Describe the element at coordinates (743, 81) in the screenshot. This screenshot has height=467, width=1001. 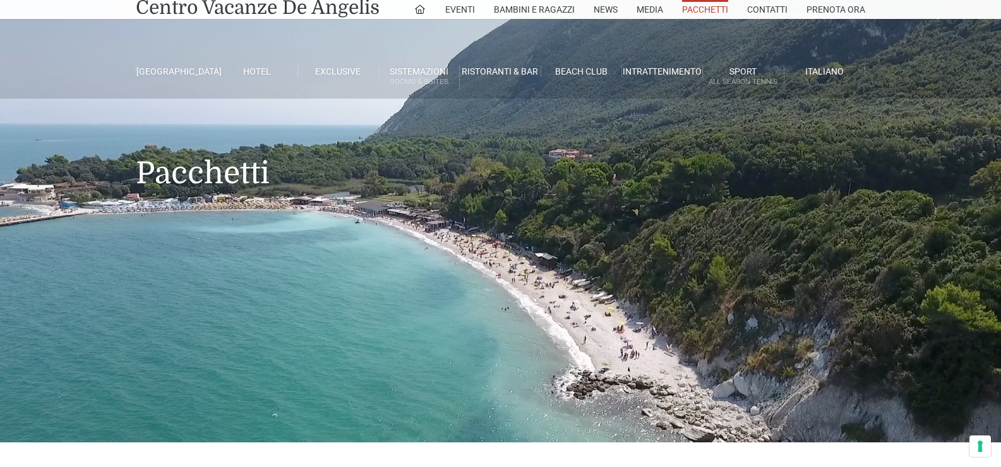
I see `small: All Season Tennis` at that location.